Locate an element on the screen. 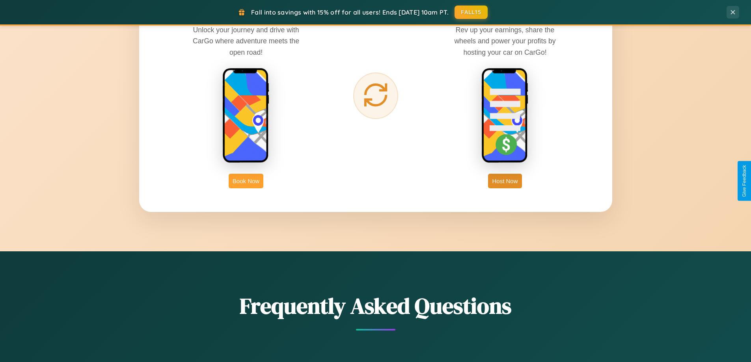 This screenshot has width=751, height=362. img: rent phone is located at coordinates (246, 116).